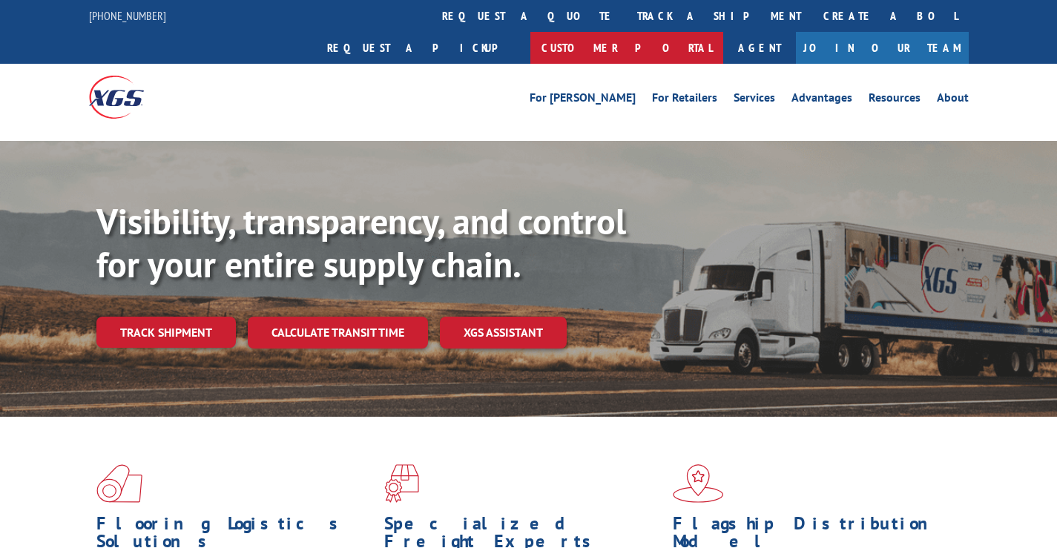 This screenshot has width=1057, height=548. Describe the element at coordinates (754, 100) in the screenshot. I see `a: Services` at that location.